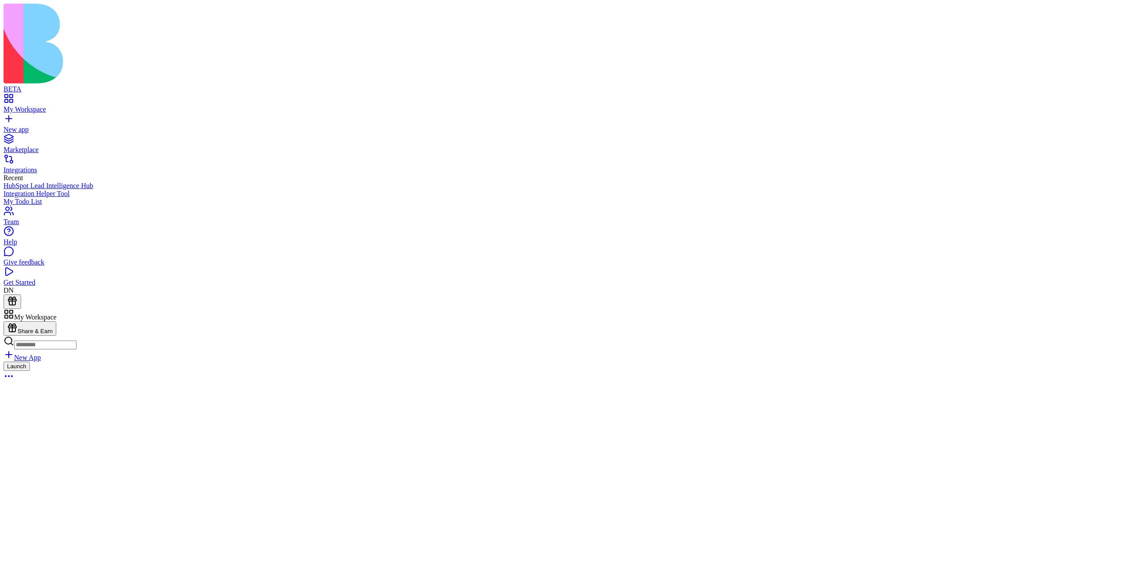 The image size is (1125, 566). I want to click on div: Team, so click(563, 222).